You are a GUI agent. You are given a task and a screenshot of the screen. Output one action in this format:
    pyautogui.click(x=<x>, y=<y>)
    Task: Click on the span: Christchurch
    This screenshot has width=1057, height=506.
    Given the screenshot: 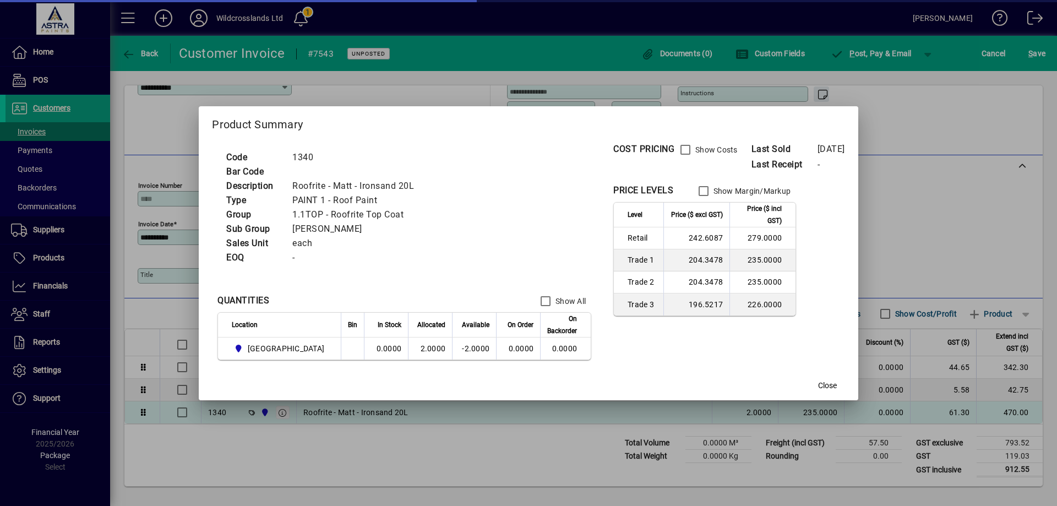 What is the action you would take?
    pyautogui.click(x=280, y=348)
    